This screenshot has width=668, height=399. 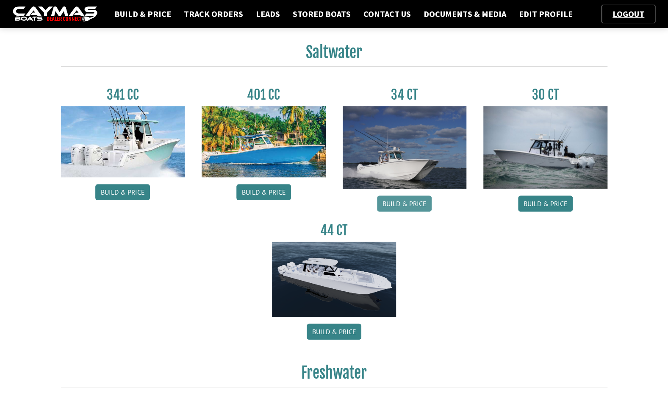 What do you see at coordinates (322, 14) in the screenshot?
I see `a: Stored Boats` at bounding box center [322, 14].